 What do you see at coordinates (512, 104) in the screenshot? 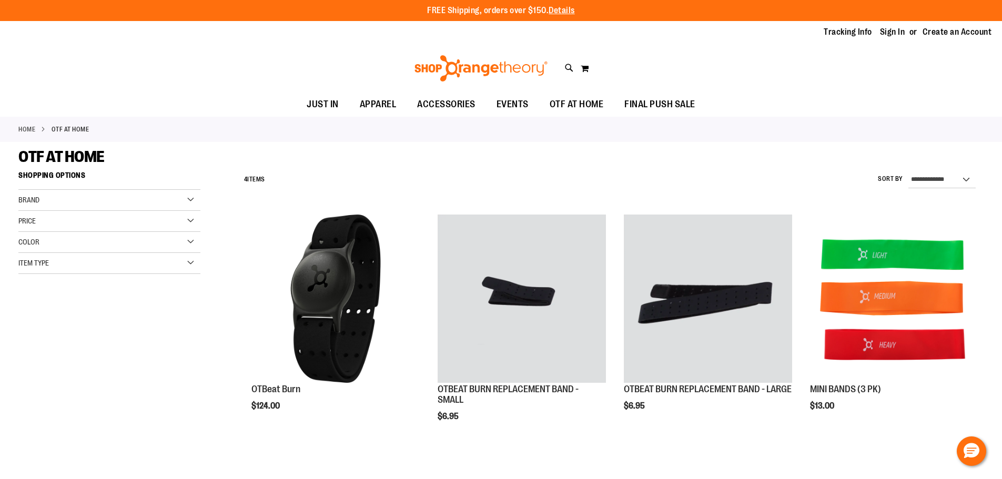
I see `span: EVENTS` at bounding box center [512, 104].